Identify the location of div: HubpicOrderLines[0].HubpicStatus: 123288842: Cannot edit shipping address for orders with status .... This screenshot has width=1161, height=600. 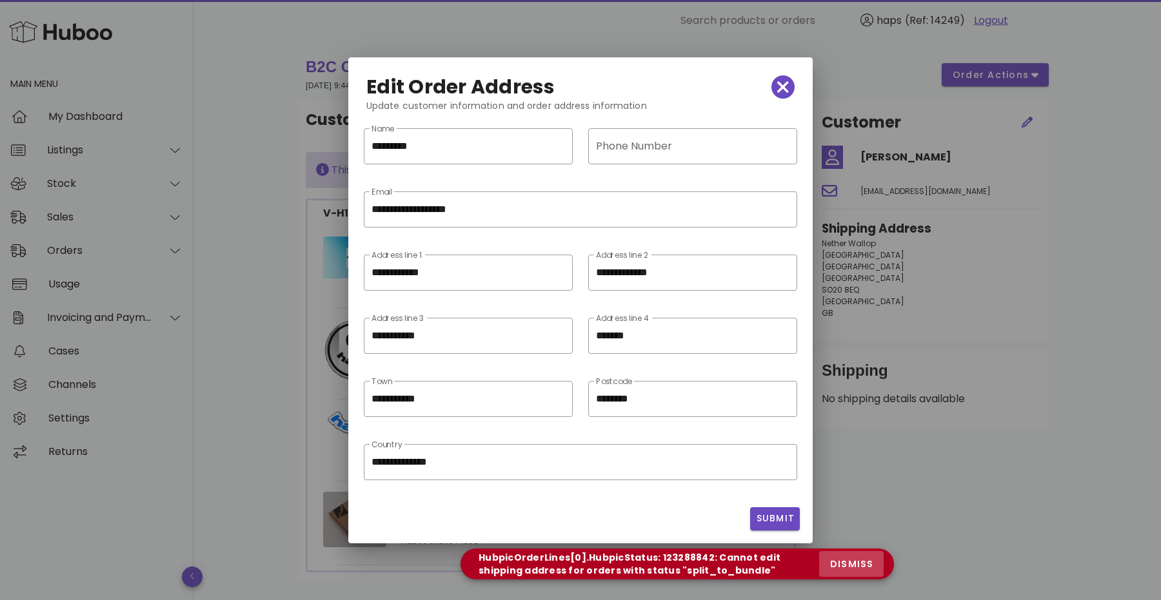
(645, 564).